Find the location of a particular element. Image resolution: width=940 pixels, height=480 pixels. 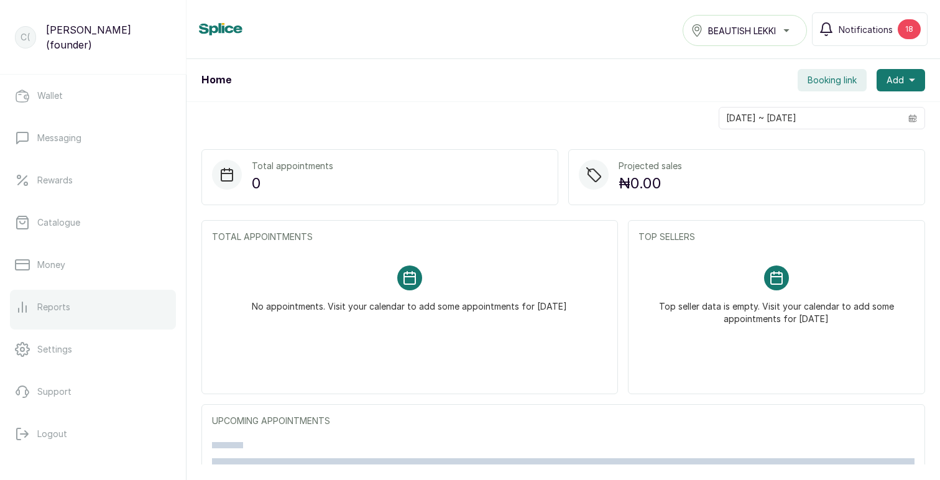

a: Support is located at coordinates (93, 392).